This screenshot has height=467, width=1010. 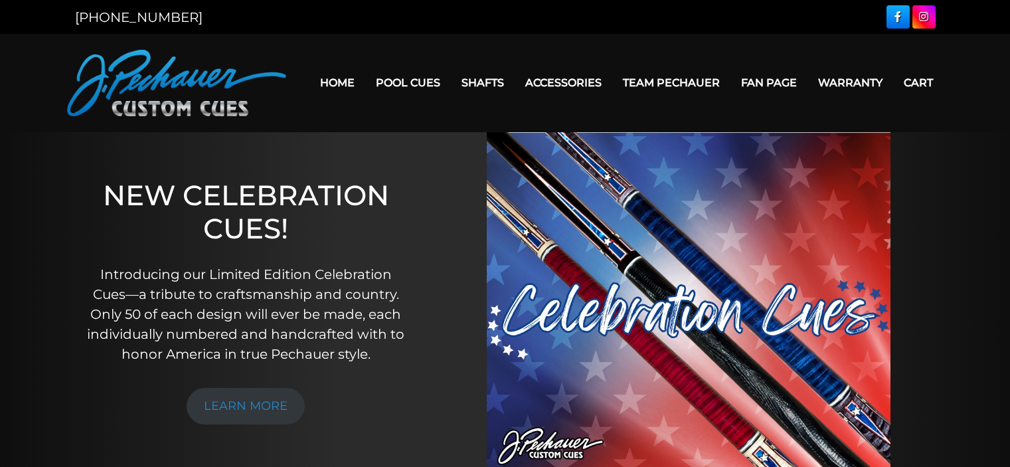 I want to click on img: Pechauer Custom Cues, so click(x=177, y=83).